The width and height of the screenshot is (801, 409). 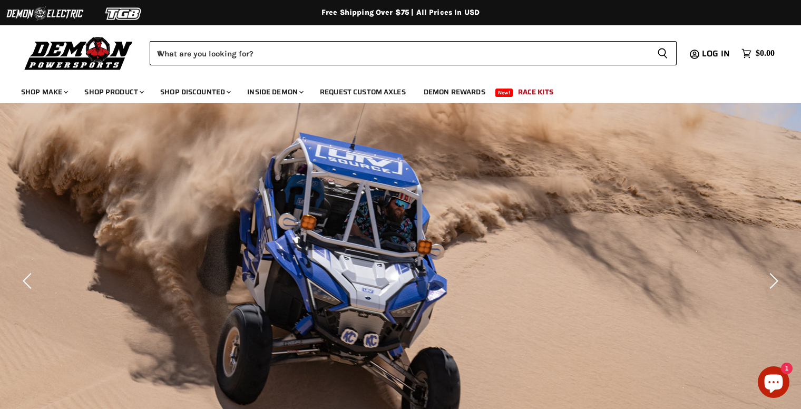 What do you see at coordinates (399, 53) in the screenshot?
I see `input: When autocomplete results are available use up and down arrows to review and enter to select` at bounding box center [399, 53].